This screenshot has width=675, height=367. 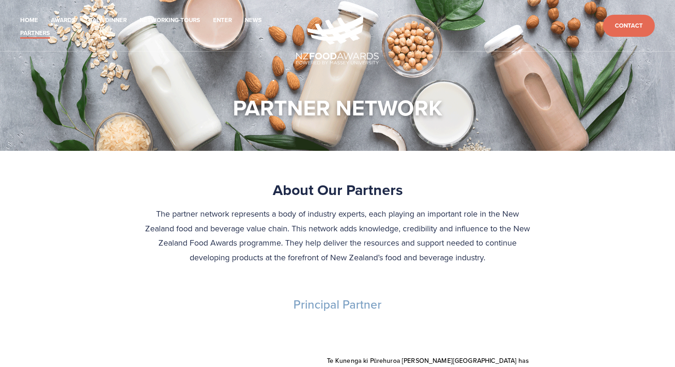 What do you see at coordinates (29, 20) in the screenshot?
I see `a: Home` at bounding box center [29, 20].